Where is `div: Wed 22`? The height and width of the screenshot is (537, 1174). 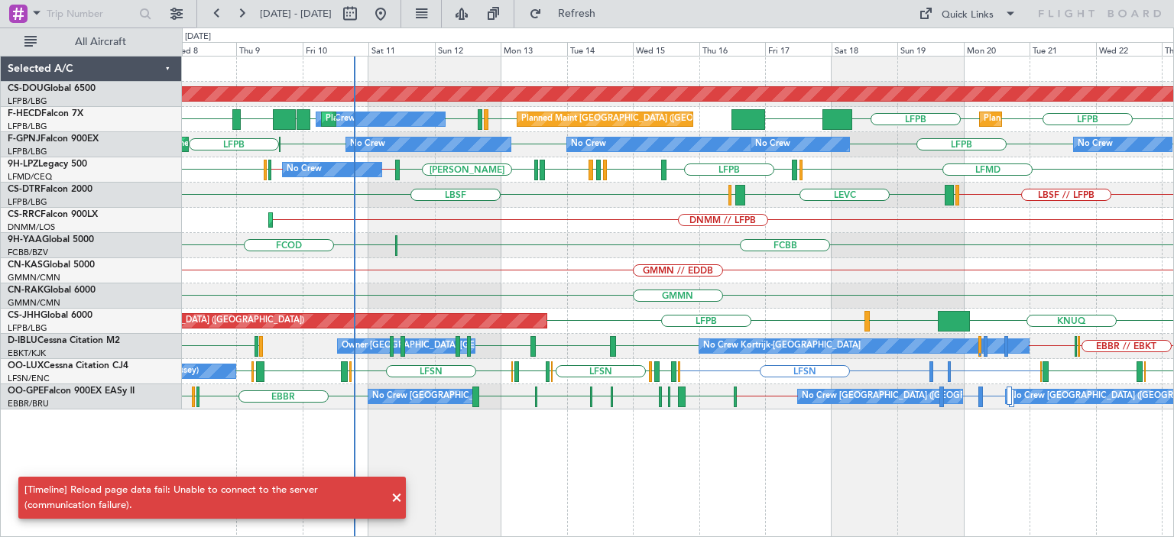 div: Wed 22 is located at coordinates (1129, 49).